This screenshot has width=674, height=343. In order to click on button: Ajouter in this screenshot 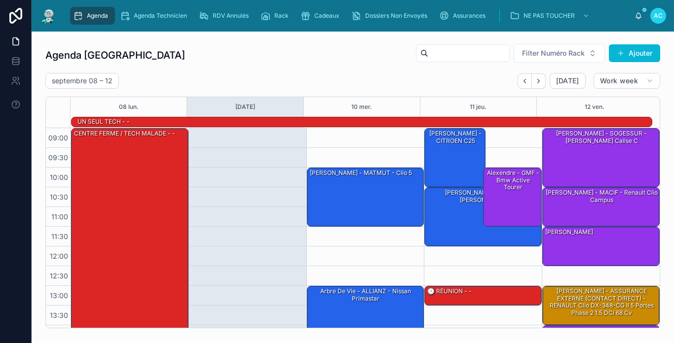, I will do `click(634, 53)`.